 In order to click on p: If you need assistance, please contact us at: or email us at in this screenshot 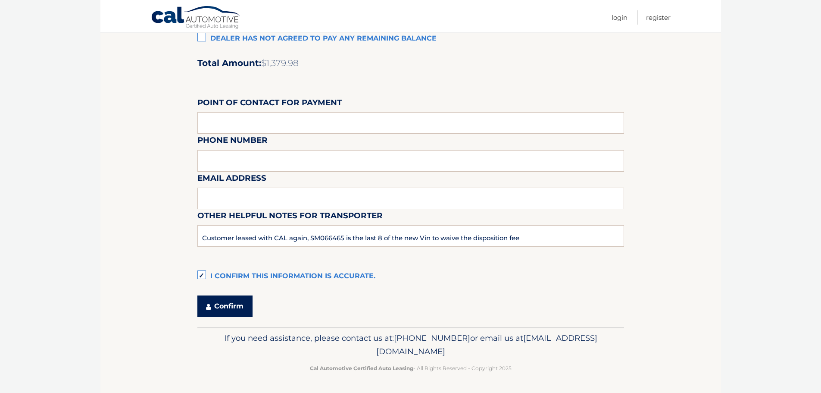, I will do `click(411, 345)`.